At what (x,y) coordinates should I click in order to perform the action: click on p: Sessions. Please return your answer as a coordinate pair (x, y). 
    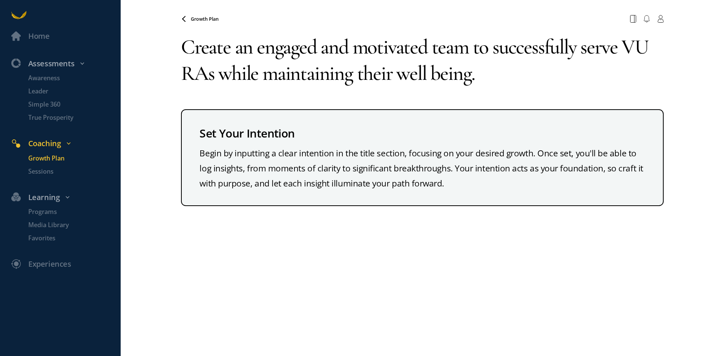
    Looking at the image, I should click on (74, 172).